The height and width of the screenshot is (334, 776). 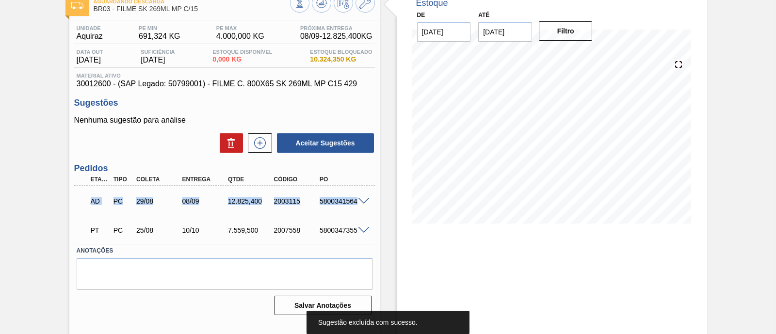 What do you see at coordinates (341, 59) in the screenshot?
I see `span: 10.324,350 KG` at bounding box center [341, 59].